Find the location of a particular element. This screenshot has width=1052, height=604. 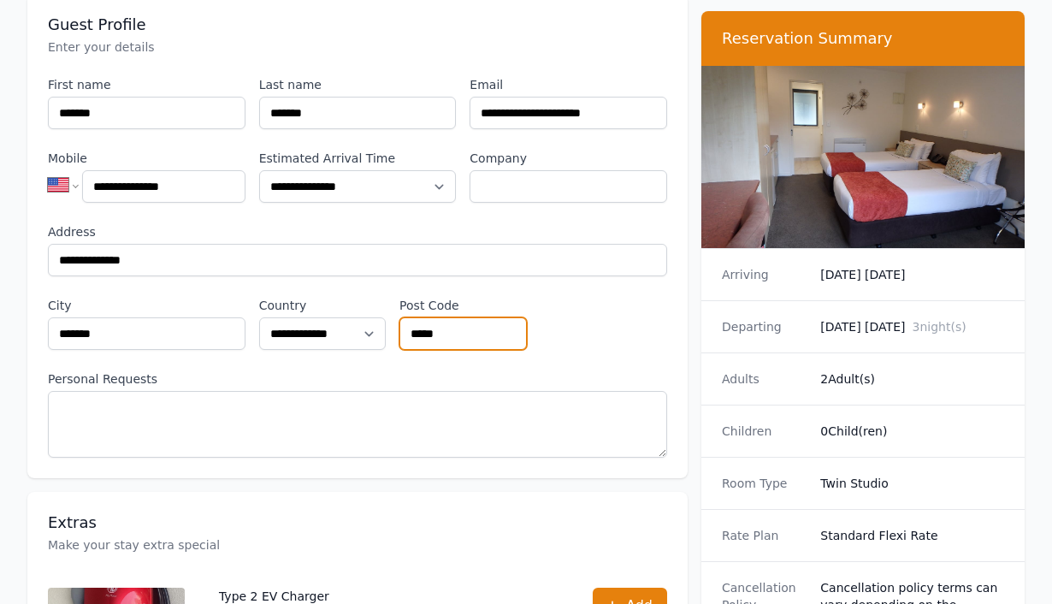

label: Country is located at coordinates (322, 305).